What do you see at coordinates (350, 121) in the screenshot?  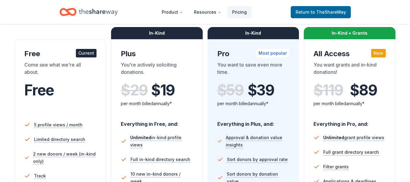 I see `div: Everything in Pro, and:` at bounding box center [350, 121].